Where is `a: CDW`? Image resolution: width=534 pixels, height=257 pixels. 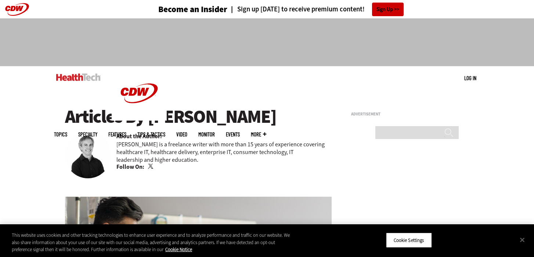
a: CDW is located at coordinates (139, 118).